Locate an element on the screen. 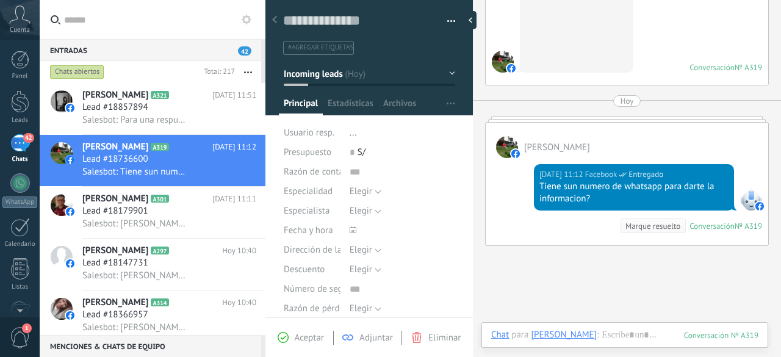 The image size is (781, 357). span: Especialidad is located at coordinates (308, 191).